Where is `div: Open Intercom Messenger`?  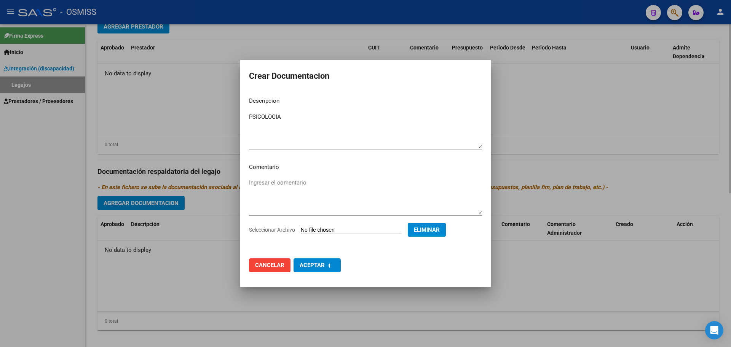 div: Open Intercom Messenger is located at coordinates (715, 331).